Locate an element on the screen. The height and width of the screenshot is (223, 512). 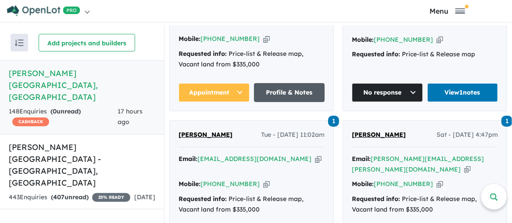
span: 1 is located at coordinates (334, 121).